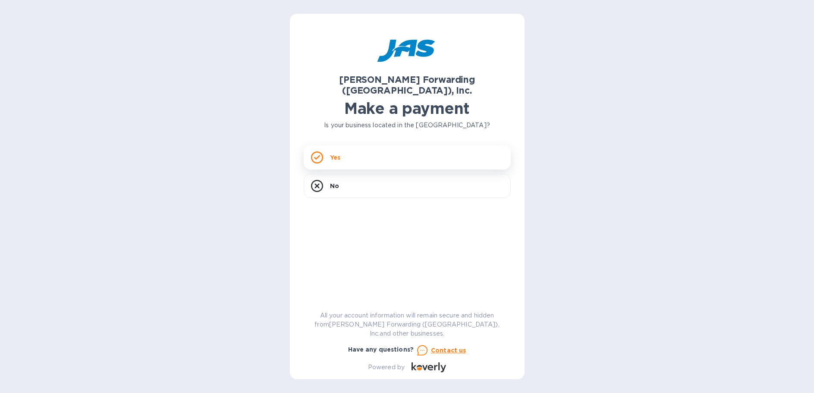  Describe the element at coordinates (386, 367) in the screenshot. I see `p: Powered by` at that location.